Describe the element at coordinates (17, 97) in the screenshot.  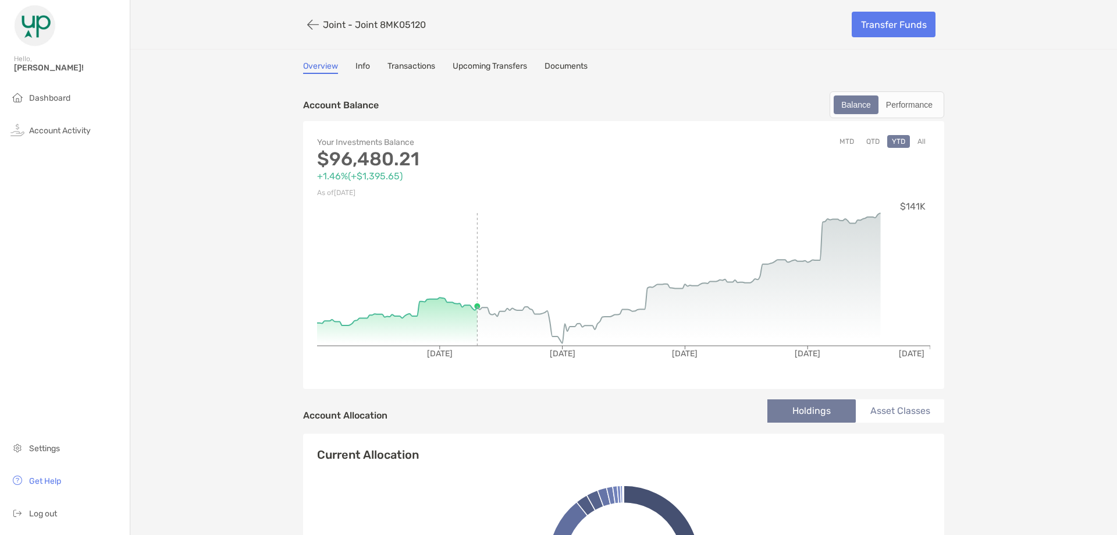
I see `img: household icon` at that location.